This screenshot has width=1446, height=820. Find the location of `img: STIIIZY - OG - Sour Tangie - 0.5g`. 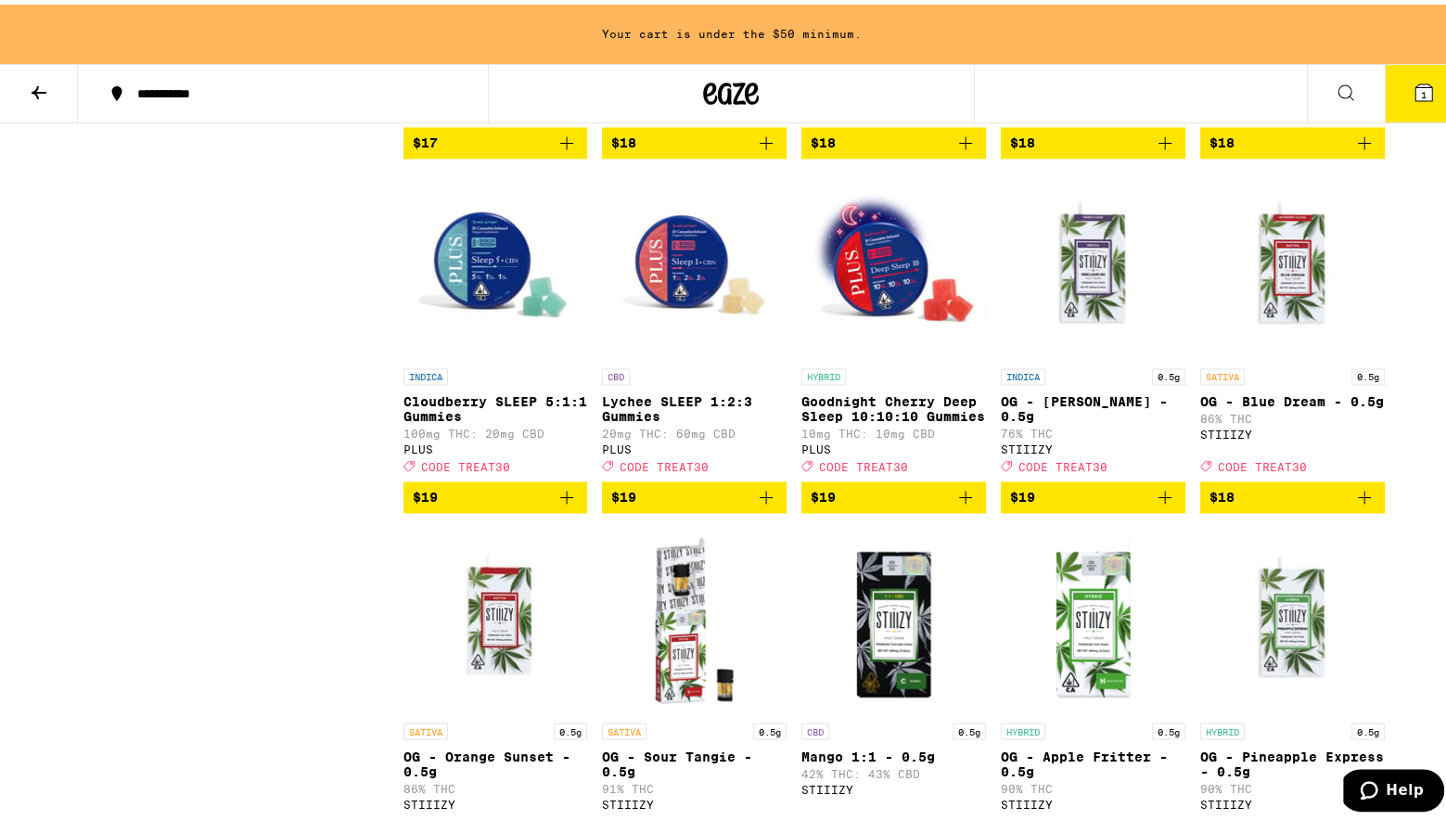

img: STIIIZY - OG - Sour Tangie - 0.5g is located at coordinates (694, 616).